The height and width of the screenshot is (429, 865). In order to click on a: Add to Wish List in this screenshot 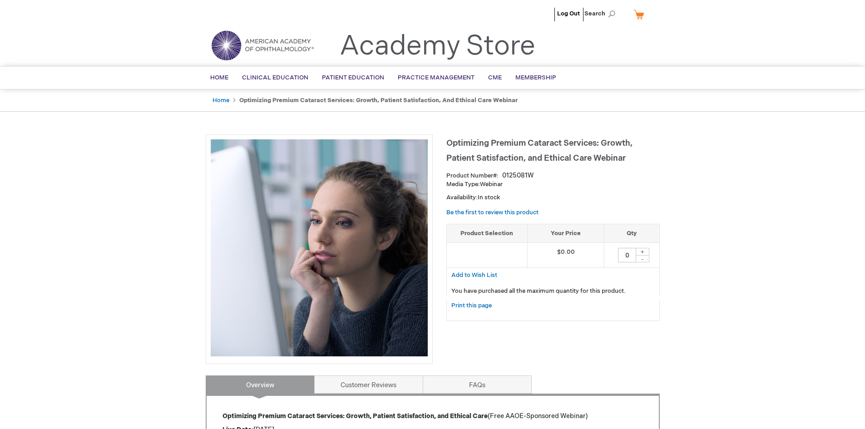, I will do `click(474, 275)`.